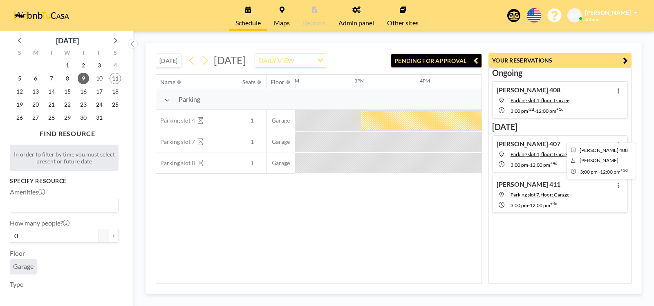 The height and width of the screenshot is (306, 654). Describe the element at coordinates (64, 181) in the screenshot. I see `h3: Specify resource` at that location.